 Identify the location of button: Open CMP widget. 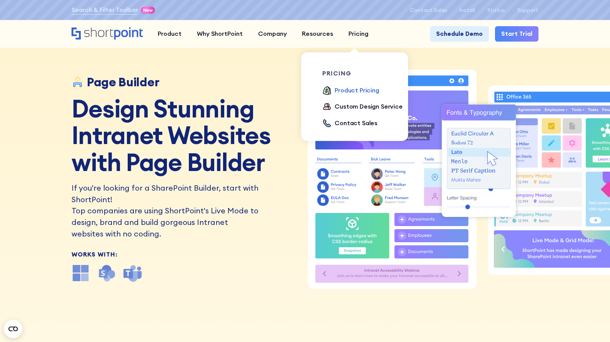
(13, 329).